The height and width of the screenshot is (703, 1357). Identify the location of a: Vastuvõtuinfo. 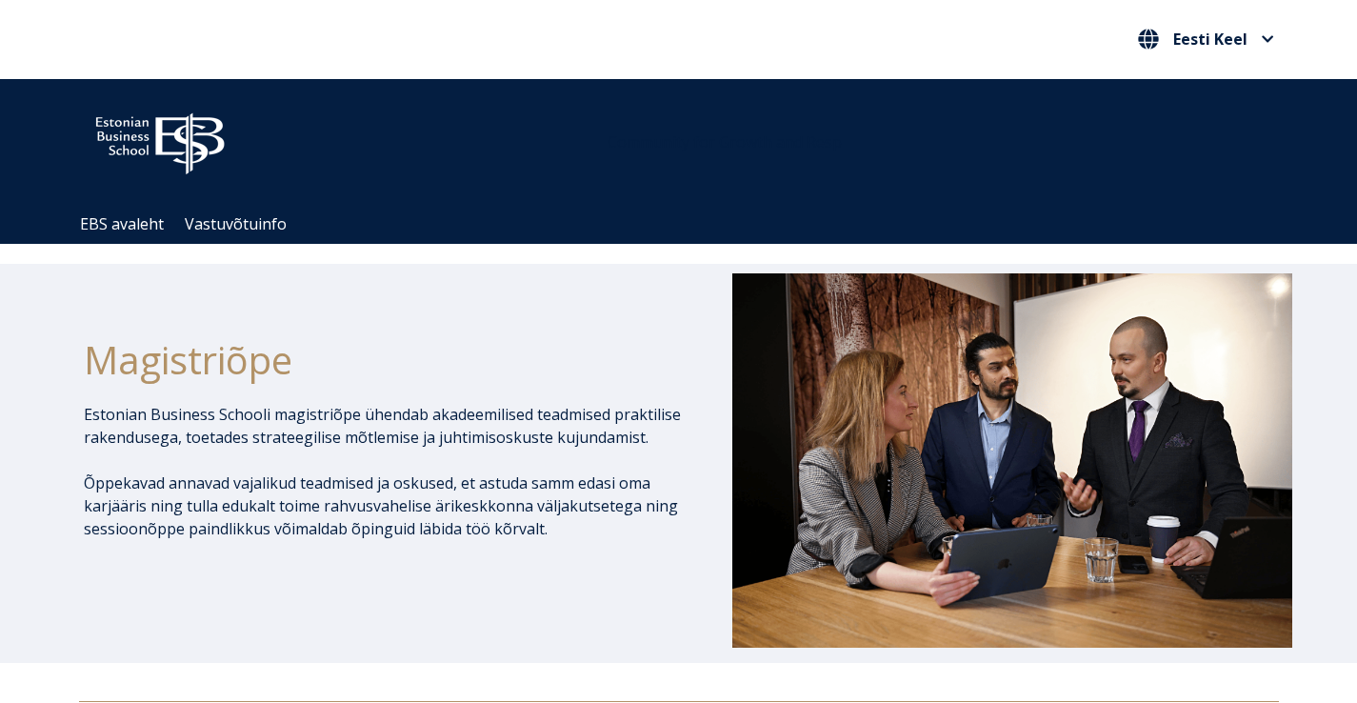
(235, 224).